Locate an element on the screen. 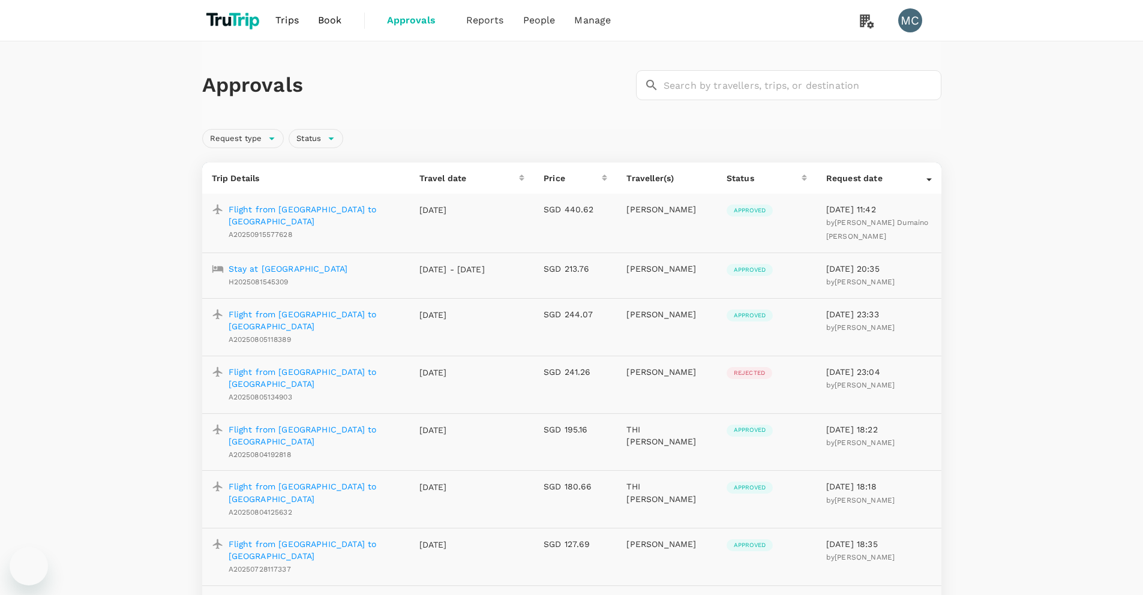 The image size is (1143, 595). span: A20250915577628 is located at coordinates (260, 235).